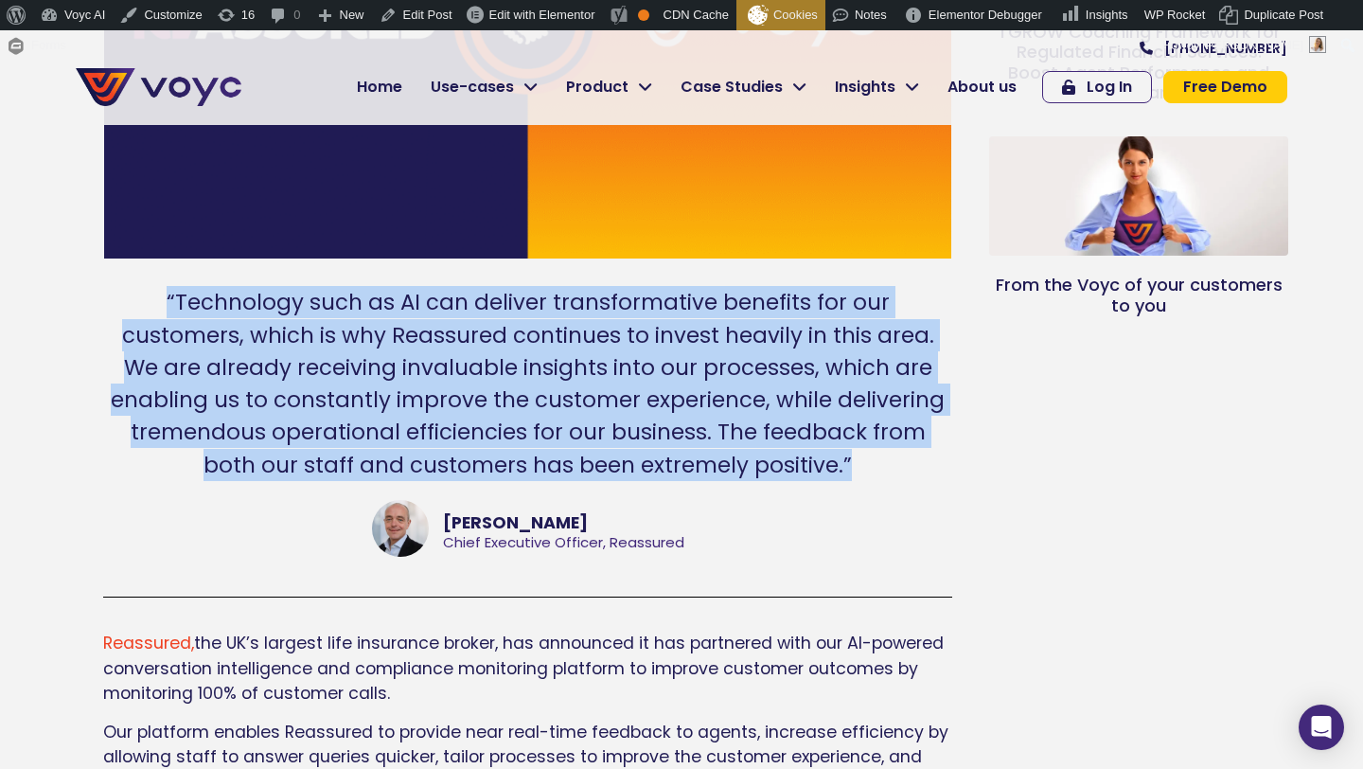 The height and width of the screenshot is (769, 1363). Describe the element at coordinates (1245, 45) in the screenshot. I see `a: Howdy,` at that location.